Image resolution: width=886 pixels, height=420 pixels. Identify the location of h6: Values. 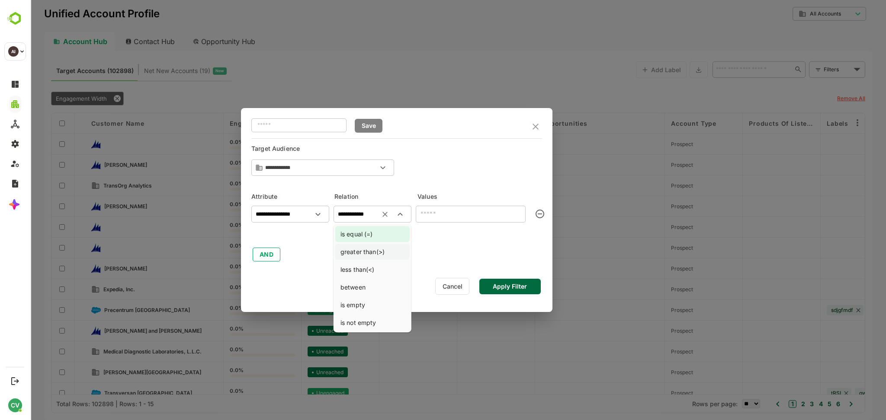
(449, 197).